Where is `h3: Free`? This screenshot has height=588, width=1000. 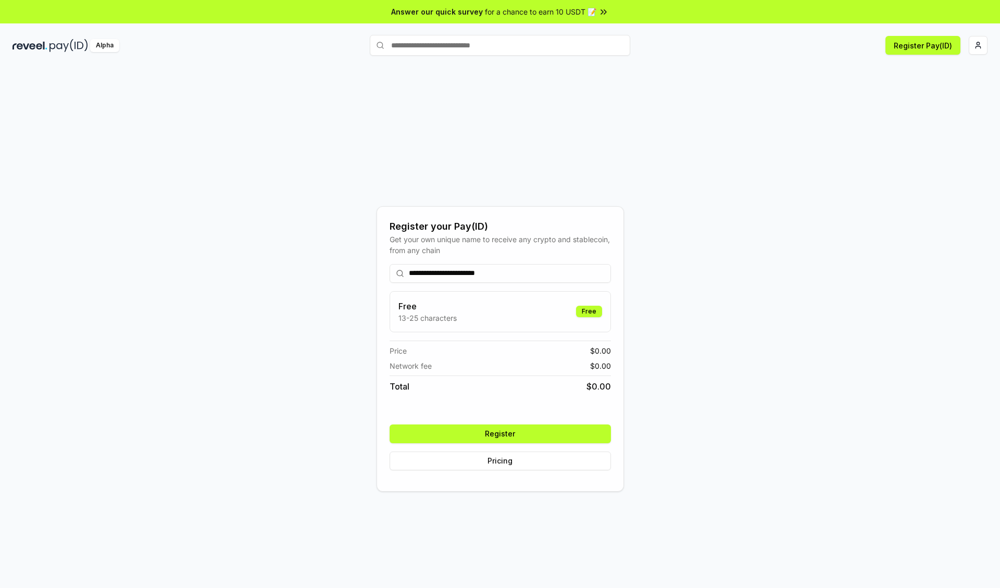
h3: Free is located at coordinates (428, 306).